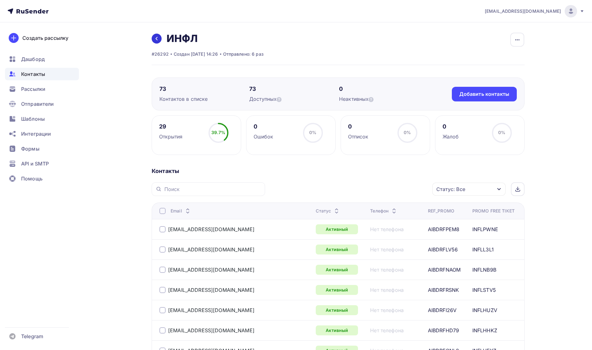 The width and height of the screenshot is (592, 350). I want to click on div: AIBDRFNAOM, so click(444, 269).